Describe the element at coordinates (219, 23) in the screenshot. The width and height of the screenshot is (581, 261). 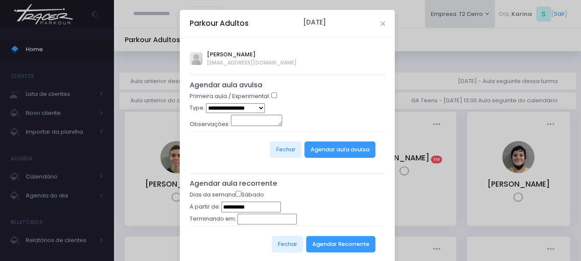
I see `h5: Parkour Adultos` at that location.